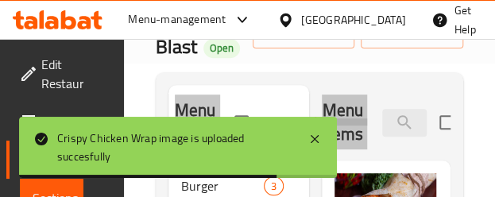 This screenshot has height=197, width=495. Describe the element at coordinates (315, 122) in the screenshot. I see `button: Add section` at that location.